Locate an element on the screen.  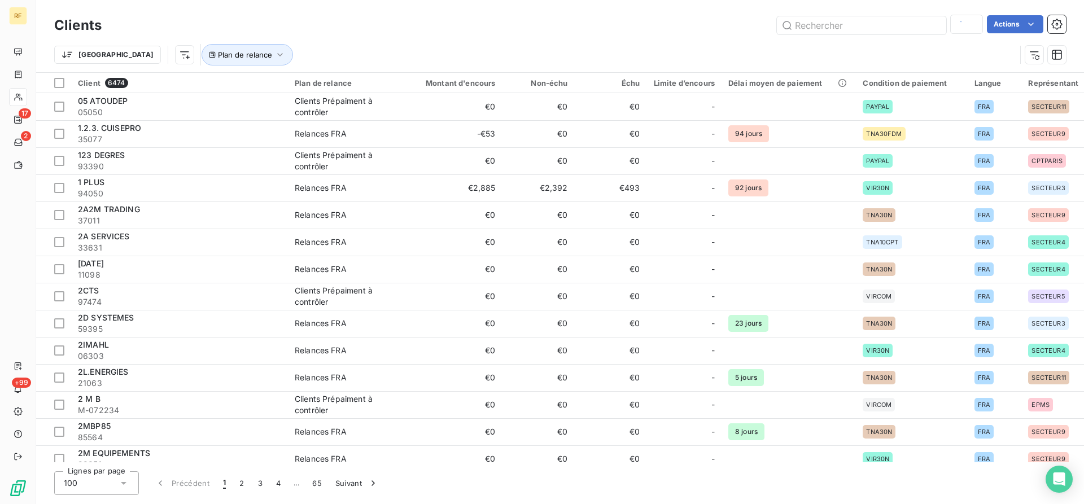
span: 93390 is located at coordinates (180, 167).